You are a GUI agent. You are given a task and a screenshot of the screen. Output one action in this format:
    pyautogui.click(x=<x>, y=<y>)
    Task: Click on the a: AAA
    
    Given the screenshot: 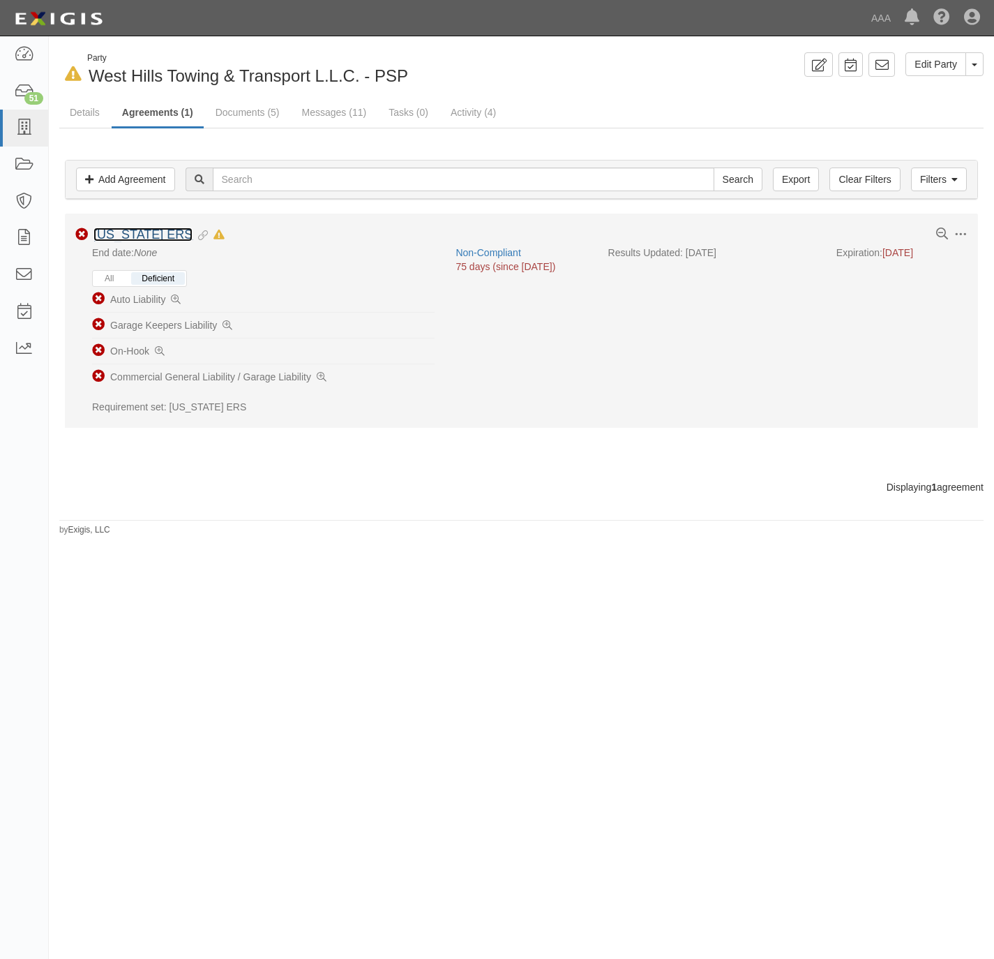 What is the action you would take?
    pyautogui.click(x=881, y=18)
    